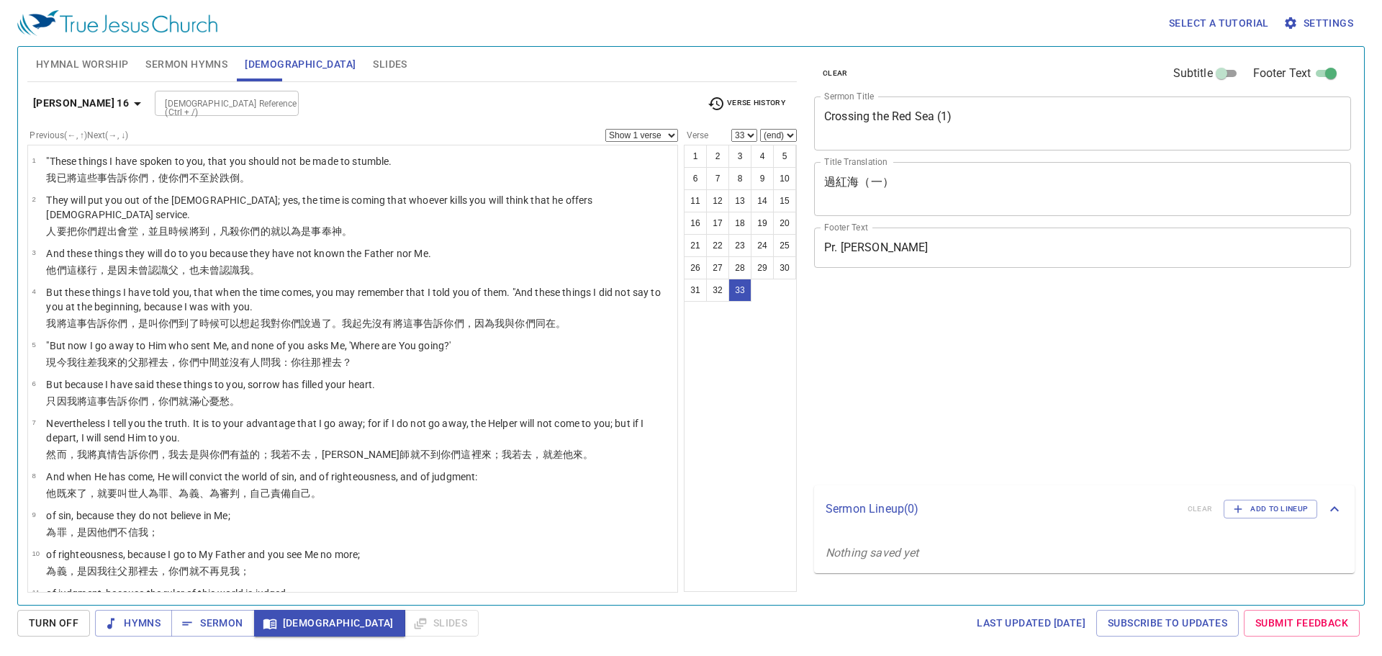 The height and width of the screenshot is (656, 1382). Describe the element at coordinates (194, 401) in the screenshot. I see `wg5213: ，你們` at that location.